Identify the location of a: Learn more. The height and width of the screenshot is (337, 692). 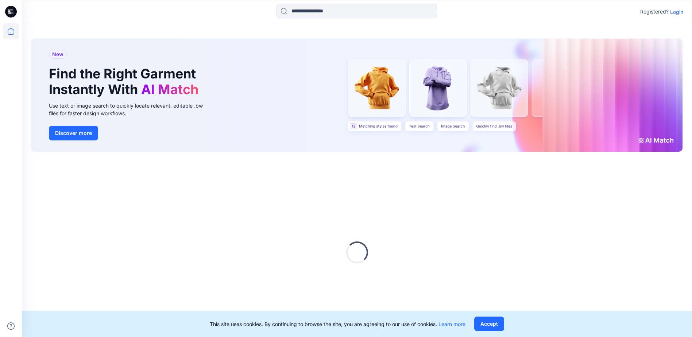
(452, 324).